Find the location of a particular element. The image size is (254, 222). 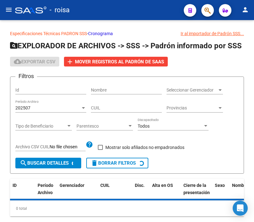

span: Mostrar solo afiliados no empadronados is located at coordinates (145, 148).